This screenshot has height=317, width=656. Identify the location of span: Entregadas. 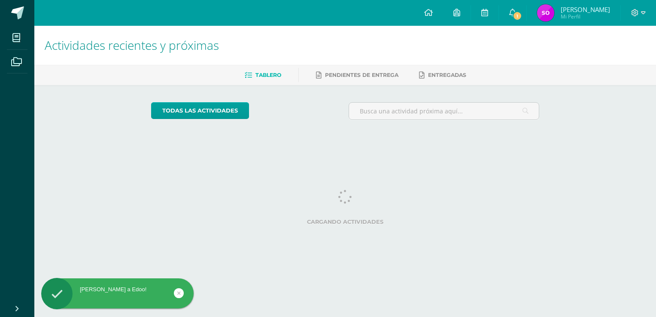
(447, 75).